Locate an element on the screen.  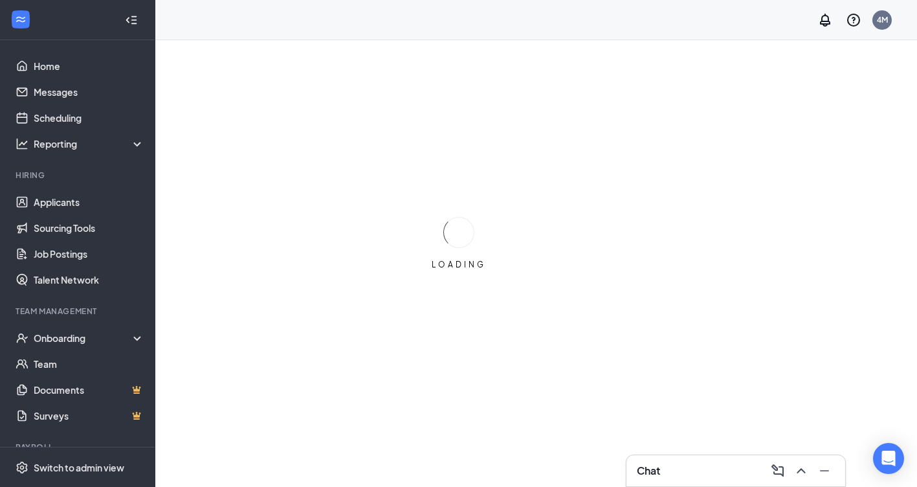
button: ChevronUp is located at coordinates (801, 471).